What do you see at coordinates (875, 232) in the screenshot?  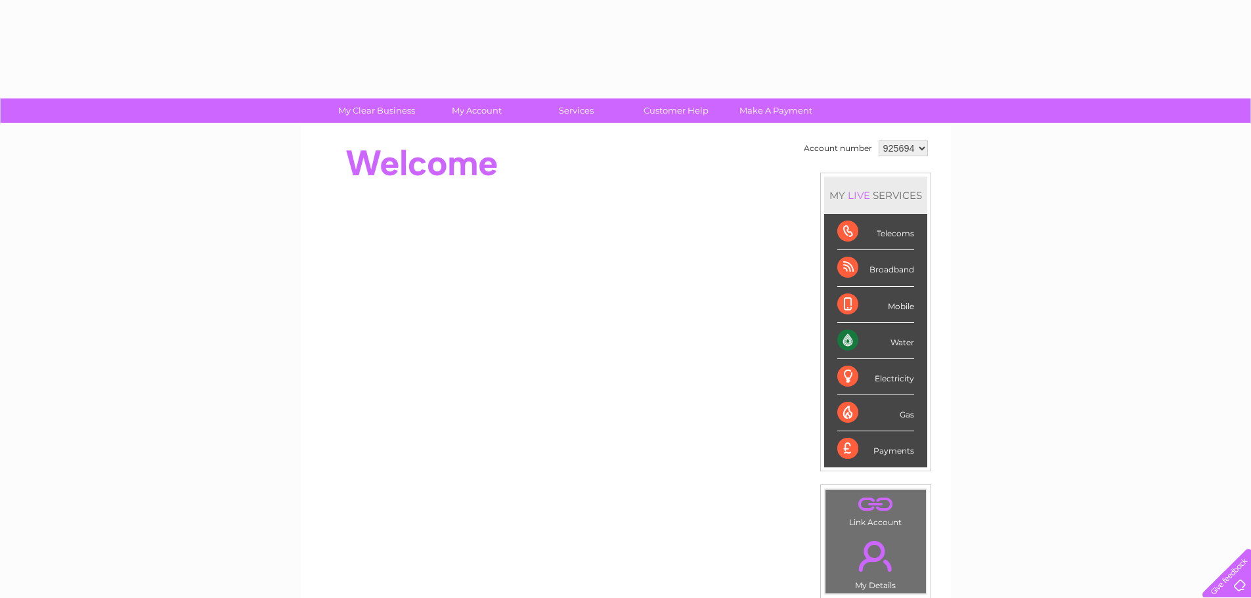 I see `div: Telecoms` at bounding box center [875, 232].